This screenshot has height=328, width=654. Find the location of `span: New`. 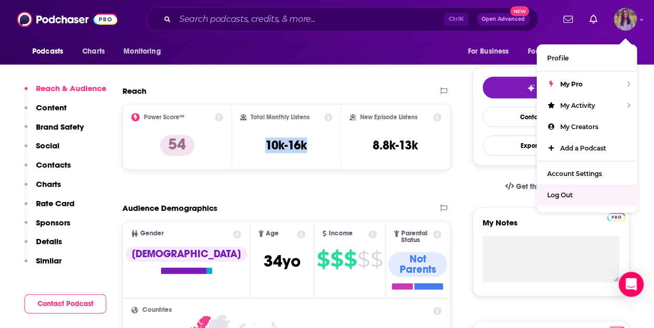

span: New is located at coordinates (520, 11).